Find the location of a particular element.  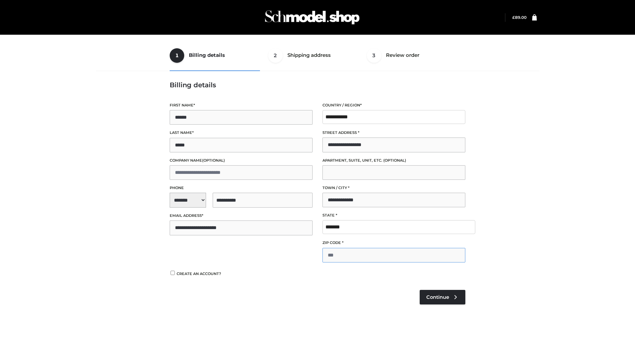

label: Country / Region is located at coordinates (394, 105).